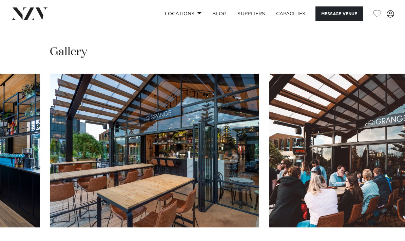  Describe the element at coordinates (291, 14) in the screenshot. I see `a: Capacities` at that location.